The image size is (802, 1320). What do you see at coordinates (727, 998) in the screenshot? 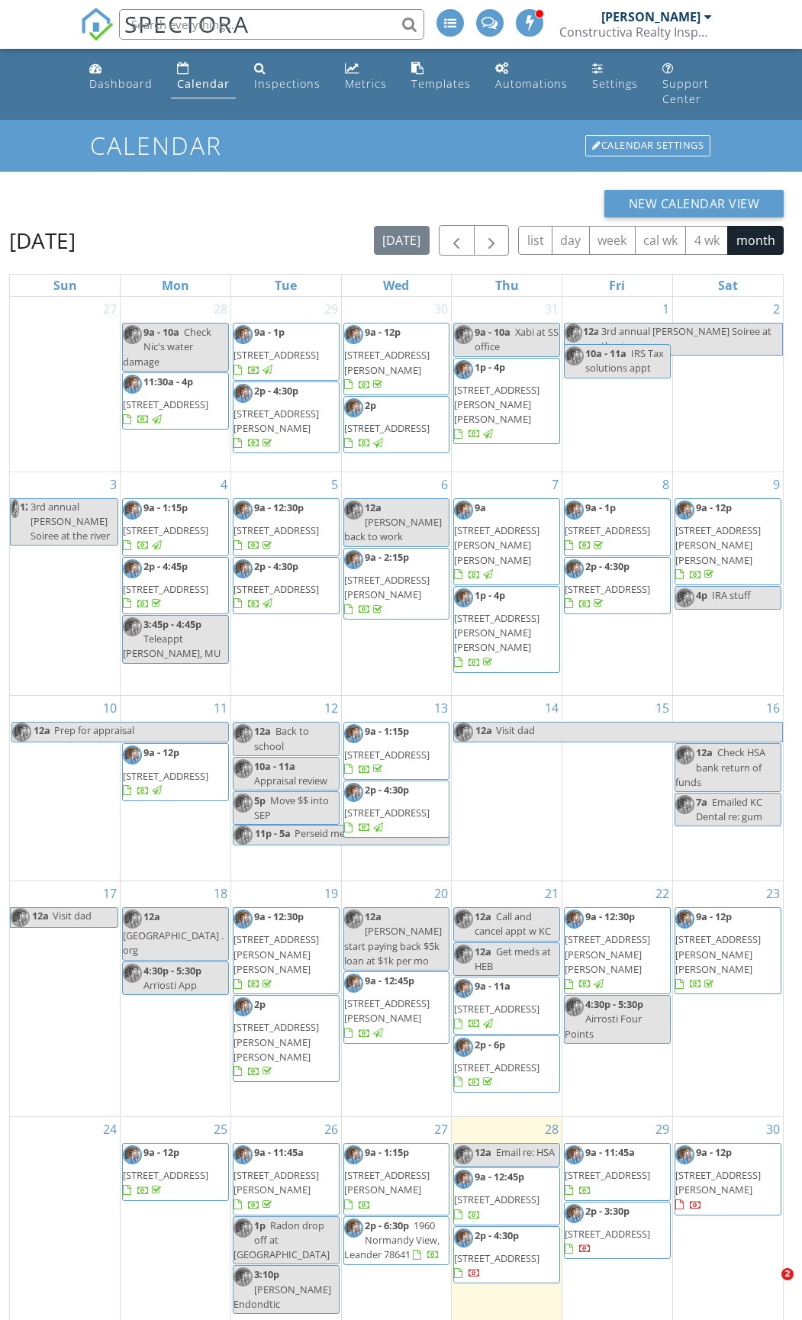
I see `td: Go to August 23, 2025` at bounding box center [727, 998].